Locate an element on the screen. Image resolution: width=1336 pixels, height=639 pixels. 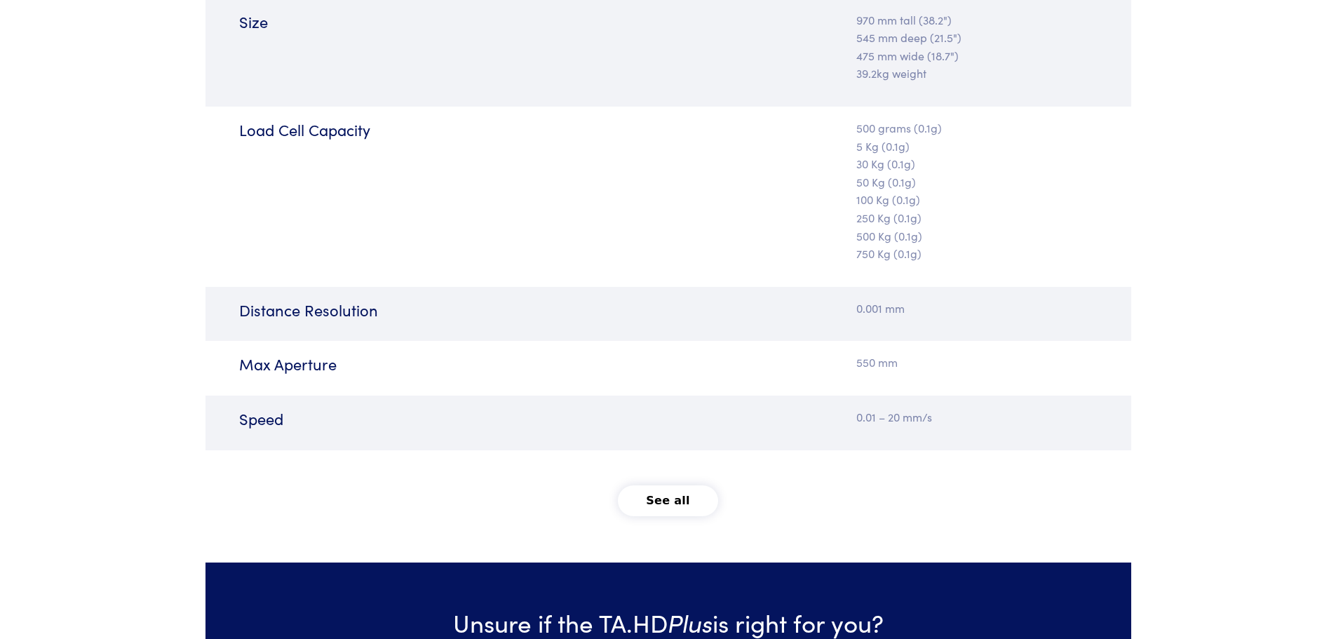
h3: Unsure if the TA.HD is right for you? is located at coordinates (669, 622).